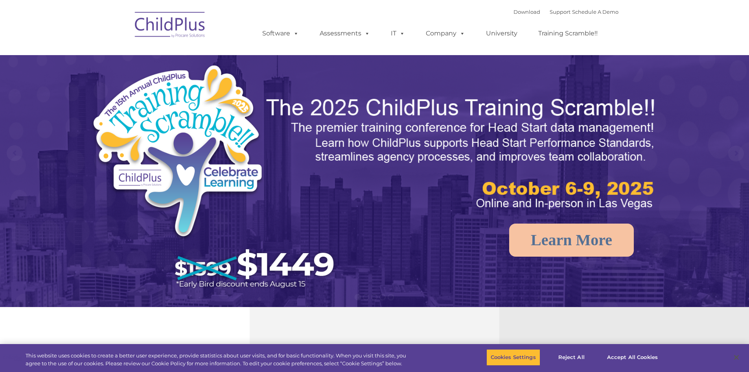  Describe the element at coordinates (560, 12) in the screenshot. I see `a: Support` at that location.